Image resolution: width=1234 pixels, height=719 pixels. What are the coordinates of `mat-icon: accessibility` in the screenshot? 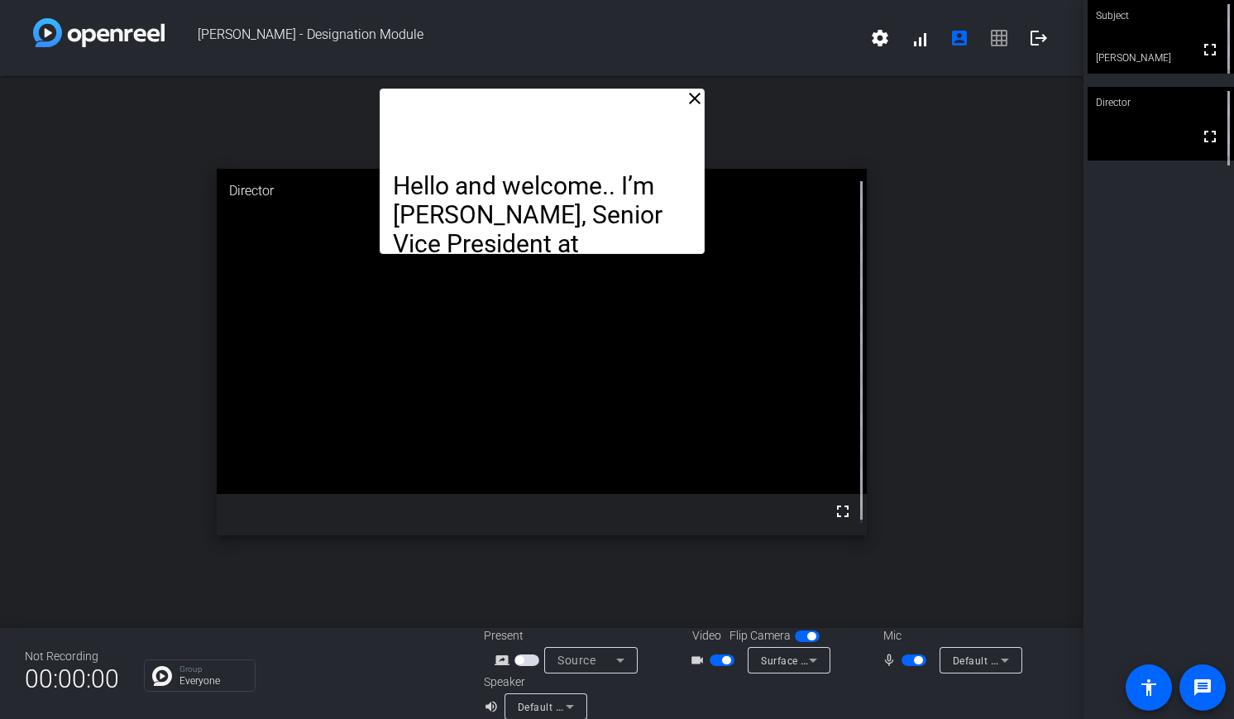 It's located at (1149, 687).